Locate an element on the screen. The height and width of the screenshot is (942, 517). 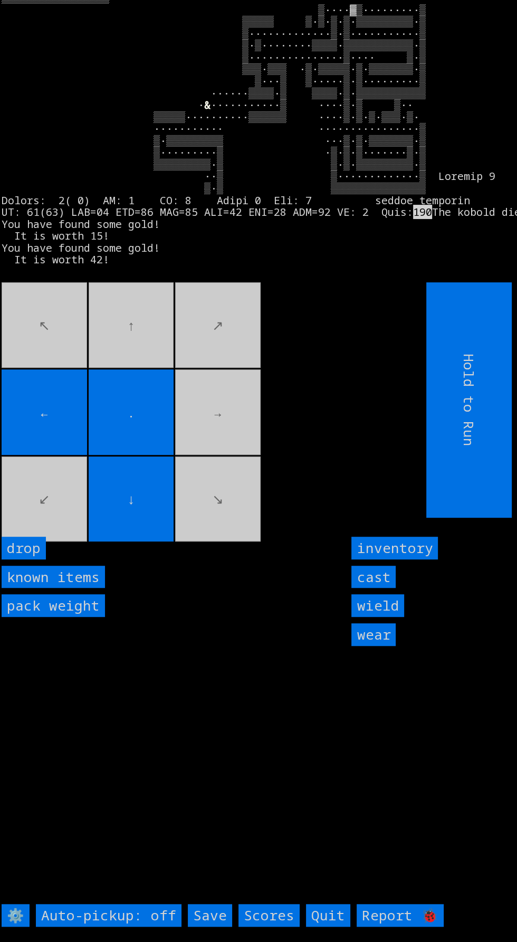
input: wear is located at coordinates (374, 634).